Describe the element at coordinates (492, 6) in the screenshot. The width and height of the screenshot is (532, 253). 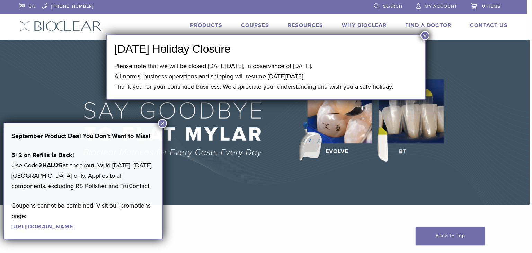
I see `span: 0 items` at that location.